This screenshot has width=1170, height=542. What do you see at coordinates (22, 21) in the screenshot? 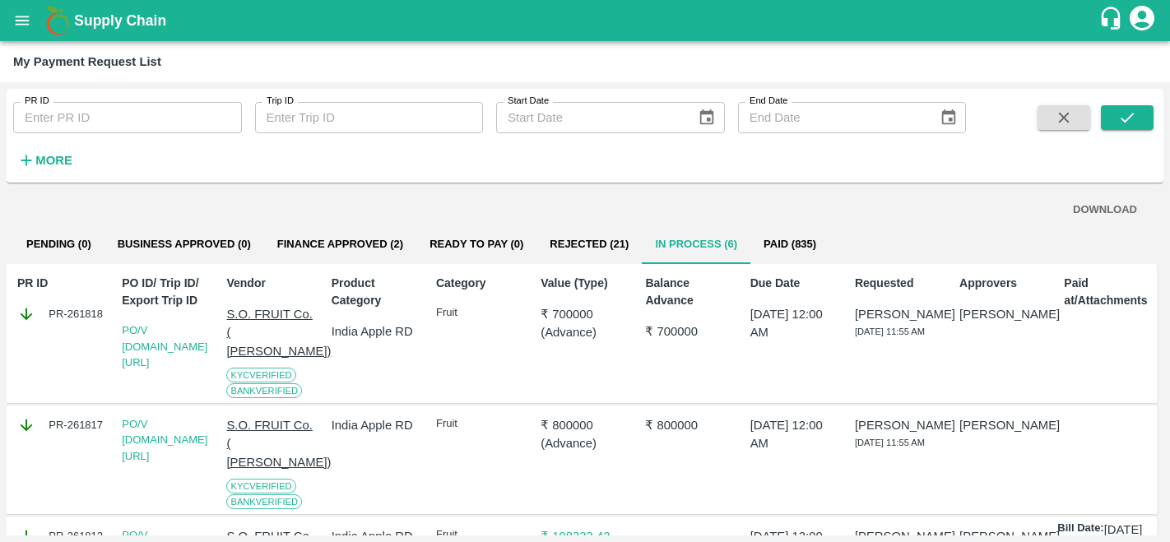
I see `button: open drawer` at bounding box center [22, 21].